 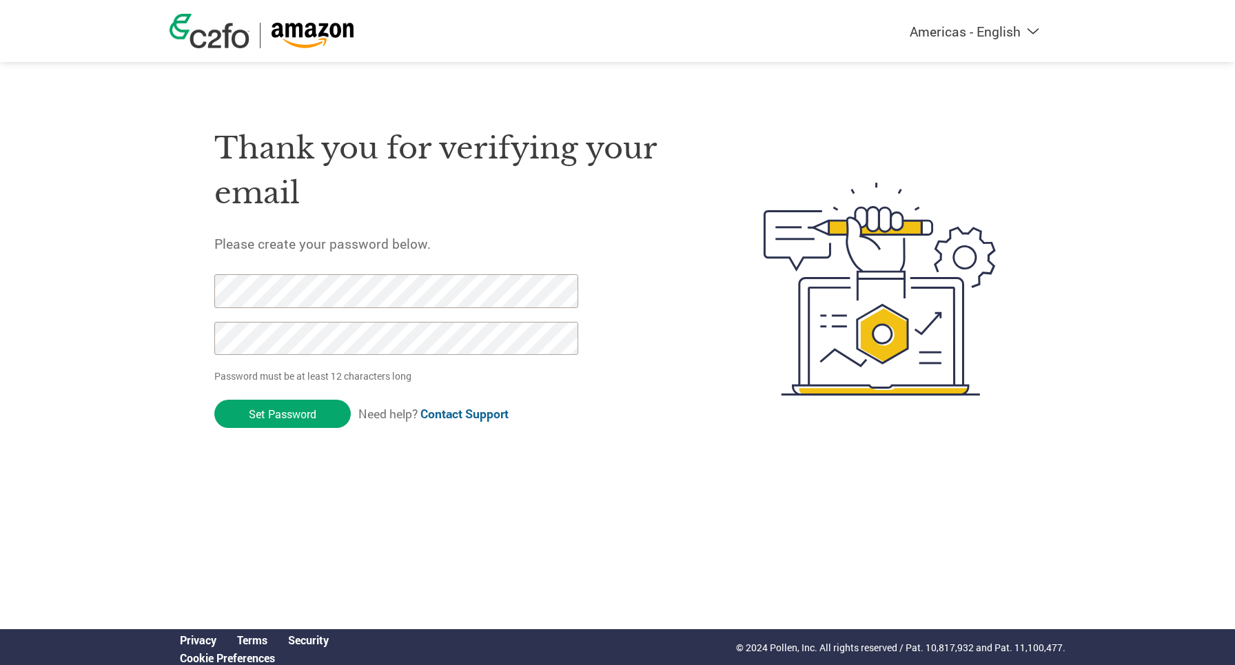 I want to click on input: Set Password, so click(x=282, y=413).